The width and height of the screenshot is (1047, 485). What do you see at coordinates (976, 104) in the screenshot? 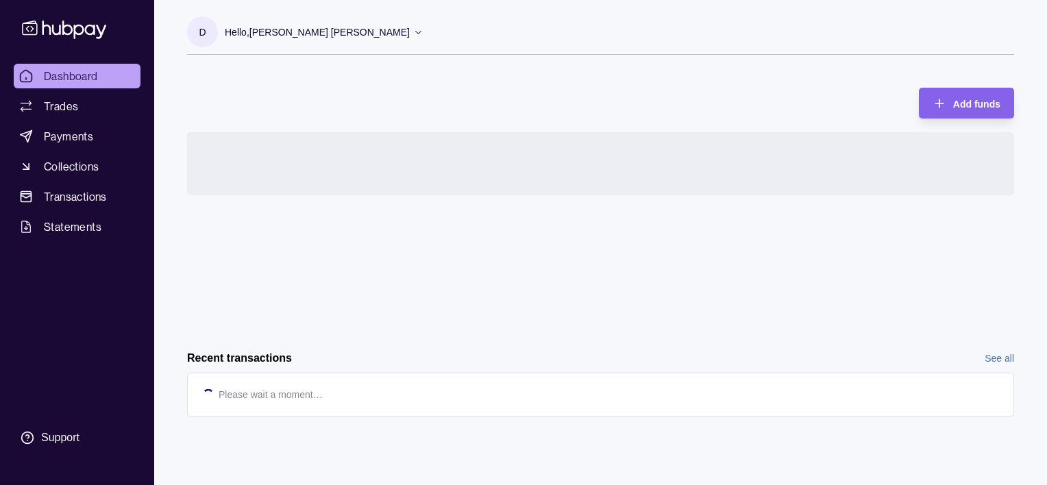
I see `span: Add funds` at bounding box center [976, 104].